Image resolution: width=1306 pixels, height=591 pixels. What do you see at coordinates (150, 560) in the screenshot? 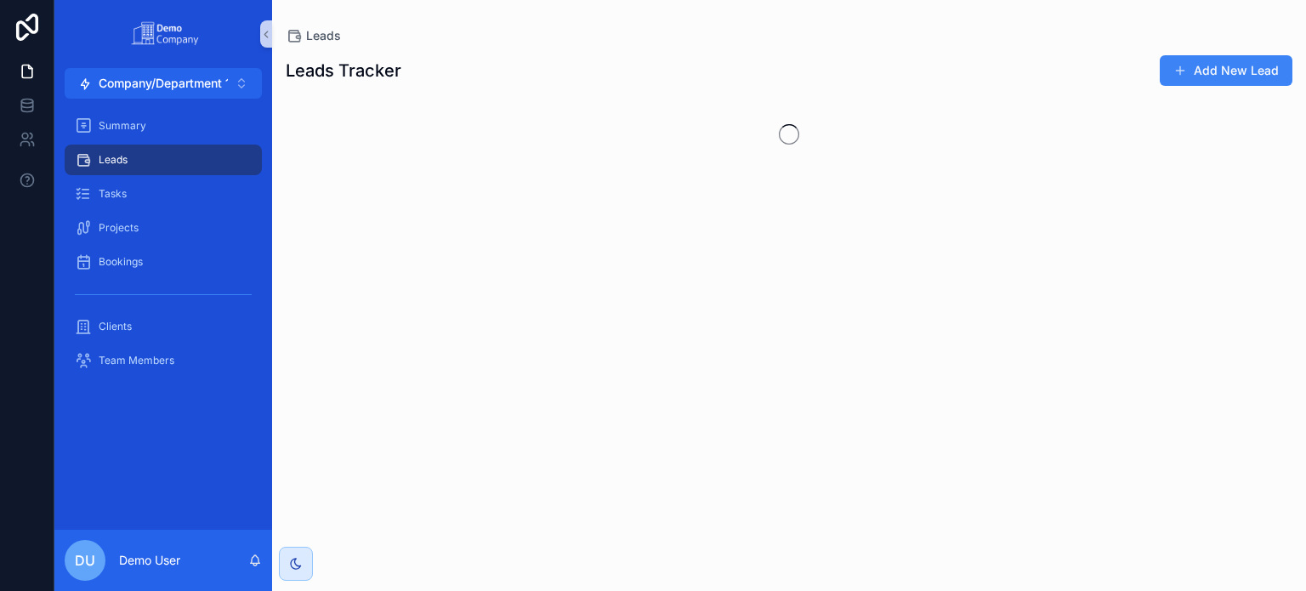
I see `p: Demo User` at bounding box center [150, 560].